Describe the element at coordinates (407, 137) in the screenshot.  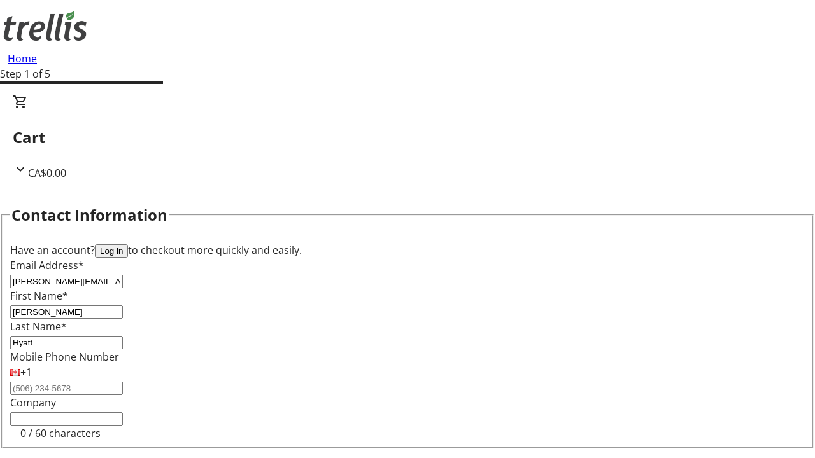
I see `div: CartCA$0.00` at that location.